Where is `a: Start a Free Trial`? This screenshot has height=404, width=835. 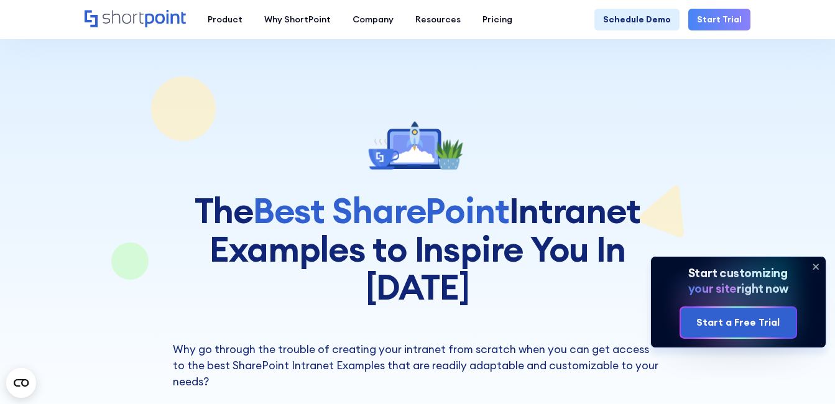 a: Start a Free Trial is located at coordinates (738, 323).